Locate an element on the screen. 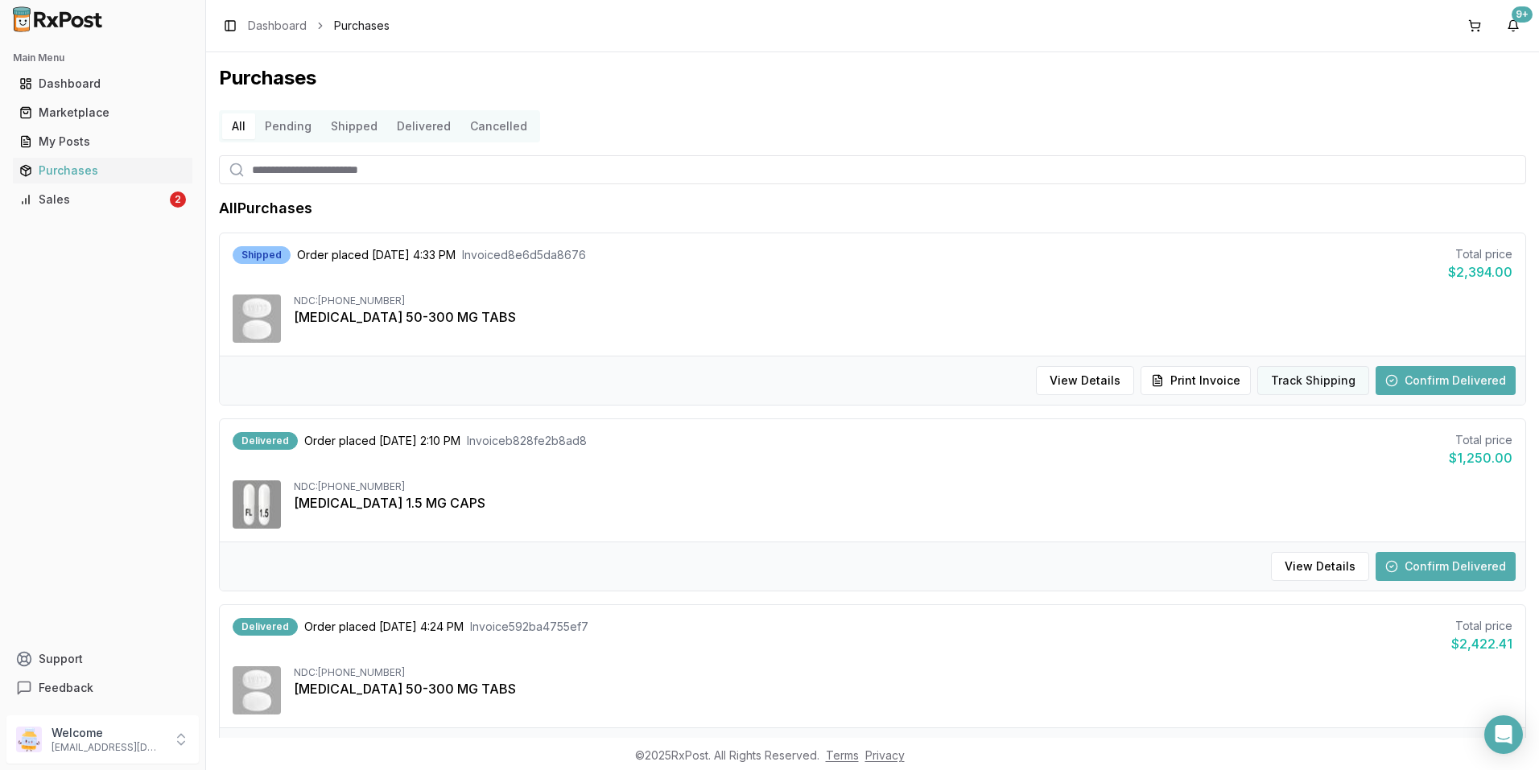 The width and height of the screenshot is (1539, 770). div: Purchases is located at coordinates (102, 171).